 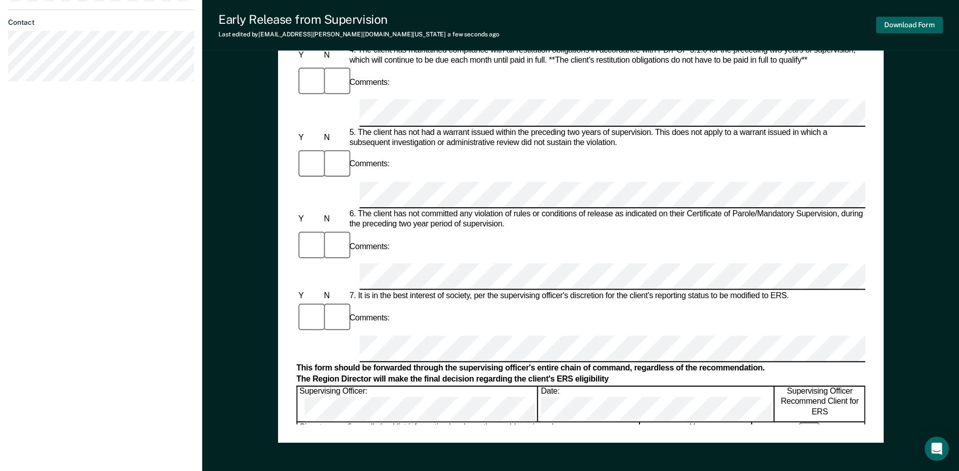 What do you see at coordinates (910, 25) in the screenshot?
I see `button: Download Form` at bounding box center [910, 25].